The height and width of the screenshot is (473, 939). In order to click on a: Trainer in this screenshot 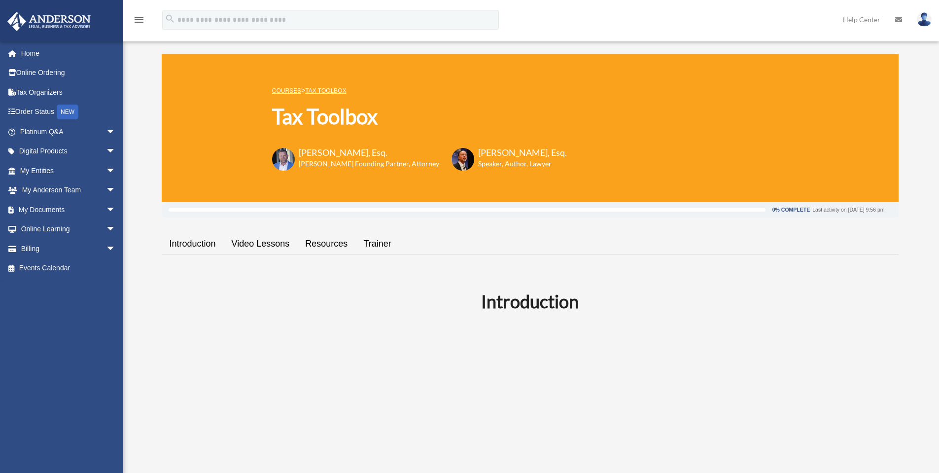, I will do `click(377, 244)`.